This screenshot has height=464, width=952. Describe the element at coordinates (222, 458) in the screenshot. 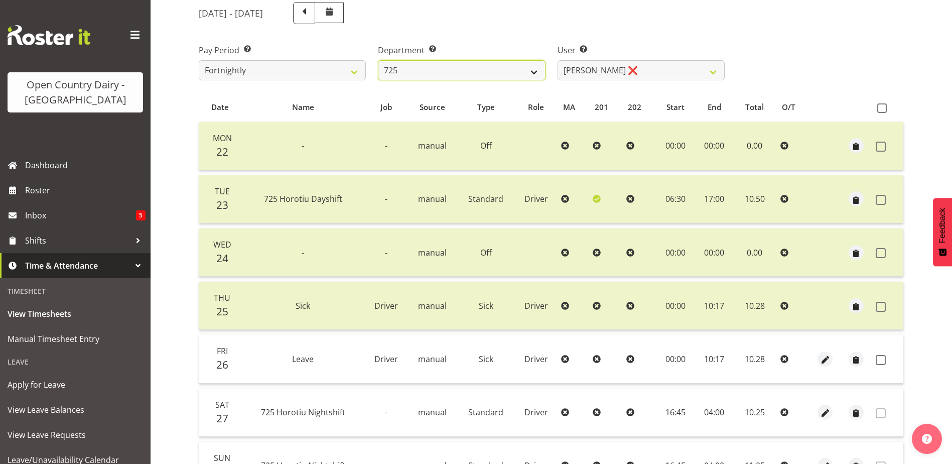

I see `span: Sun` at that location.